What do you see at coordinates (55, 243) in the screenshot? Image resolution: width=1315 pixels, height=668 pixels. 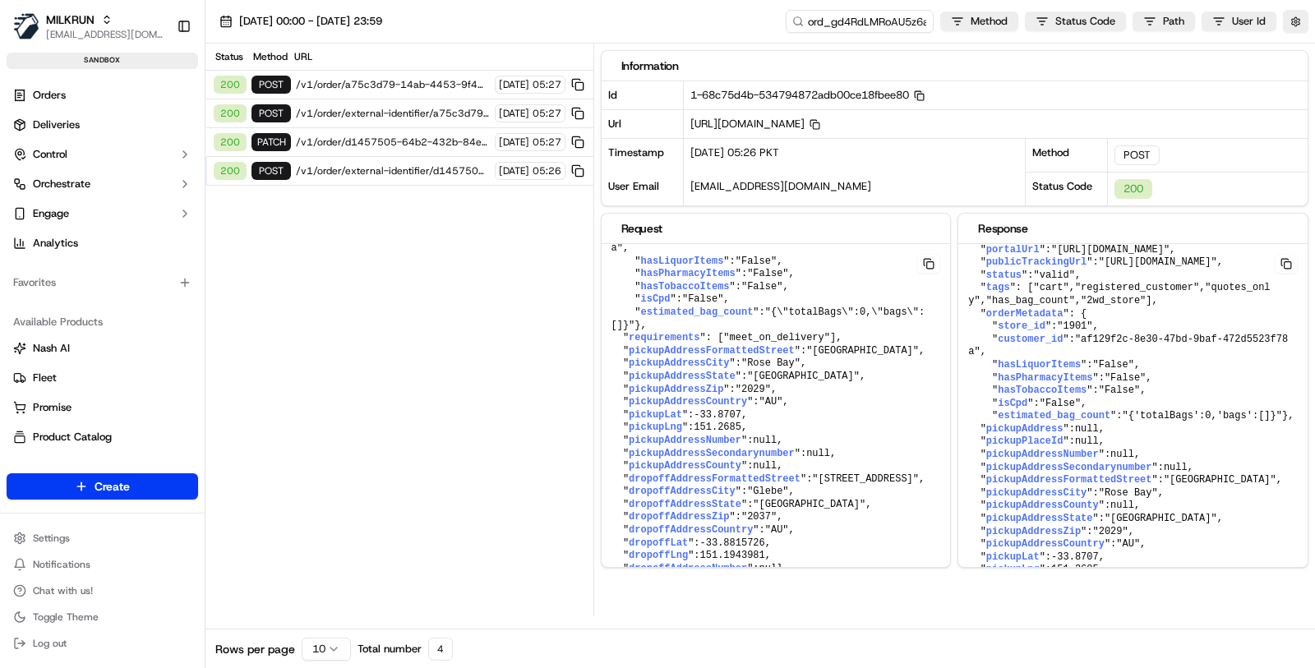 I see `span: Analytics` at bounding box center [55, 243].